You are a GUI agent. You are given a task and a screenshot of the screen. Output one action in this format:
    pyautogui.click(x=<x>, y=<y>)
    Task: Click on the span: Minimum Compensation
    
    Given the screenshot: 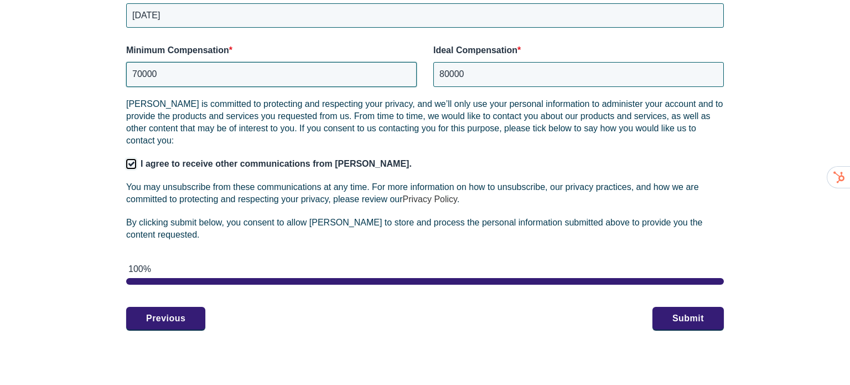 What is the action you would take?
    pyautogui.click(x=178, y=50)
    